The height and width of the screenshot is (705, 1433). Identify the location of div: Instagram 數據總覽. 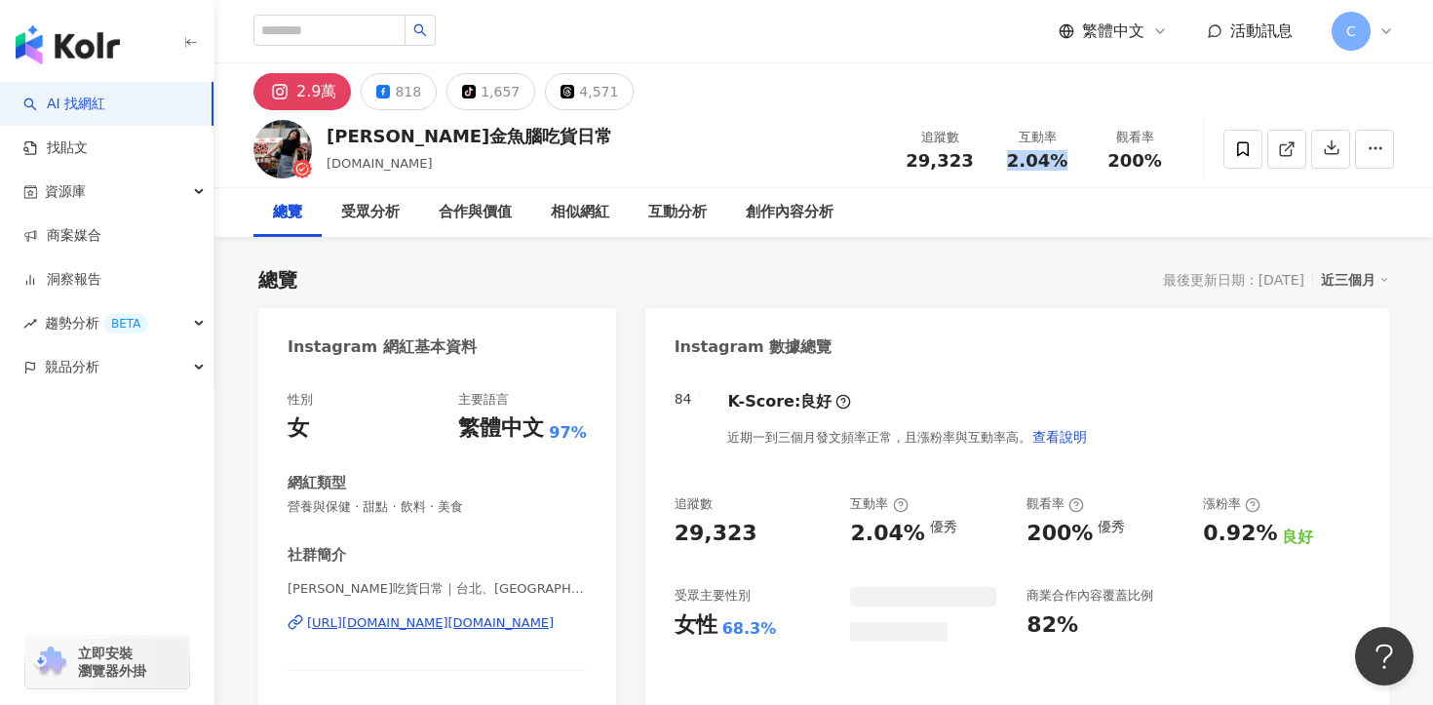
(753, 347).